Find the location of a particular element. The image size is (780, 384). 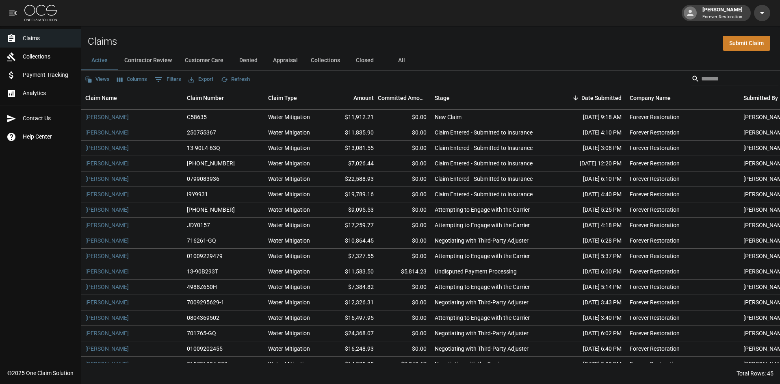

div: $19,789.16 is located at coordinates (352, 195).